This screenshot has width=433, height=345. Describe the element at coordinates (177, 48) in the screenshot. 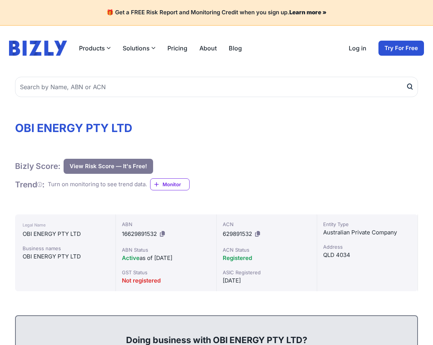

I see `a: Pricing` at that location.